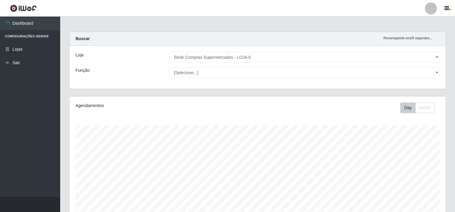  Describe the element at coordinates (149, 105) in the screenshot. I see `div: Agendamentos` at that location.